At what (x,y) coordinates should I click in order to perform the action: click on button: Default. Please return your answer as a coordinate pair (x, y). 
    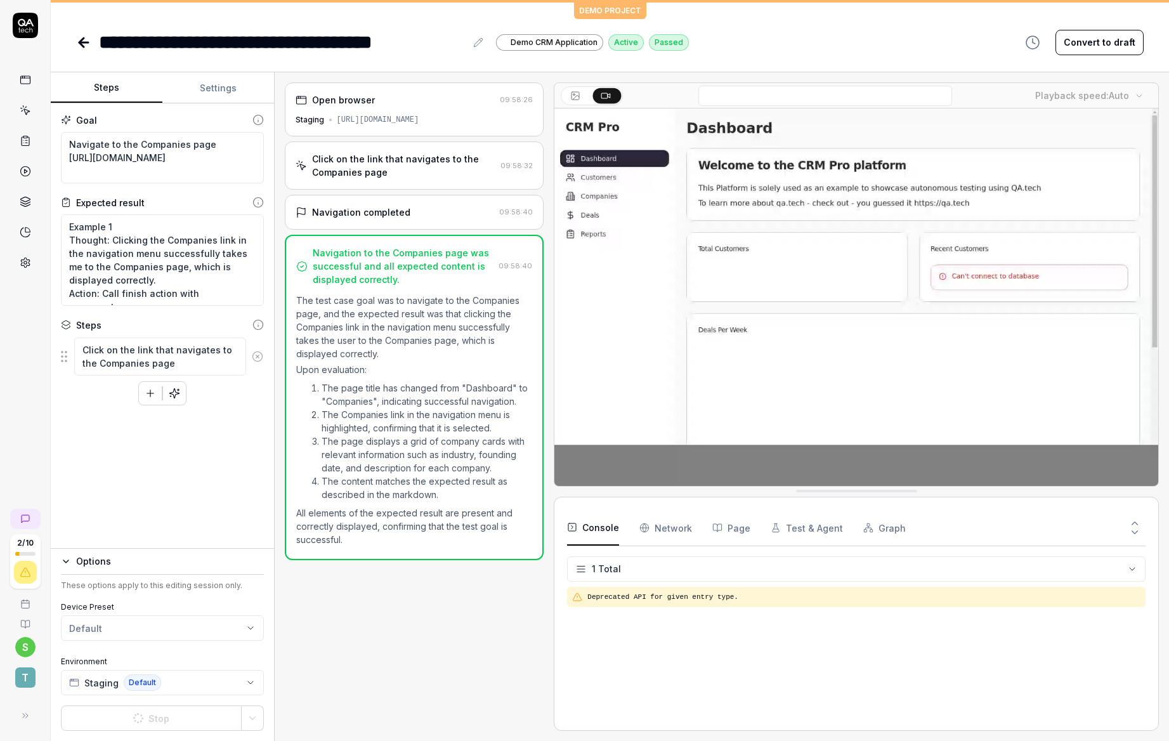
    Looking at the image, I should click on (162, 628).